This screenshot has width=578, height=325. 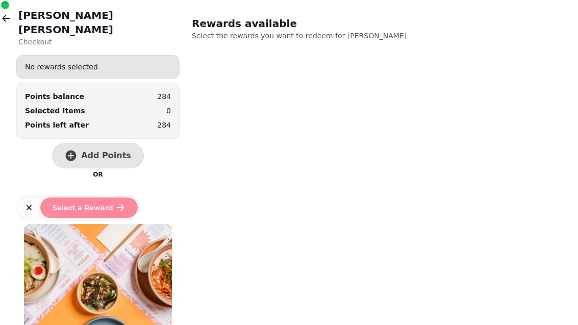 I want to click on p: OR, so click(x=97, y=174).